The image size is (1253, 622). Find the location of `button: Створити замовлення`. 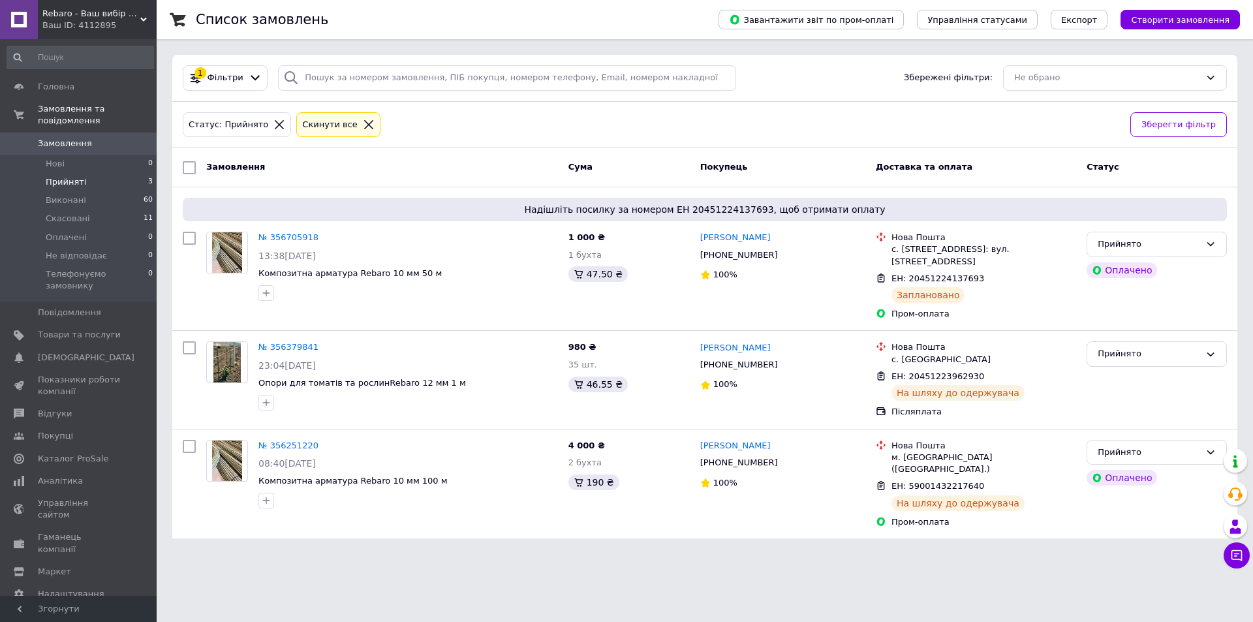

button: Створити замовлення is located at coordinates (1179, 20).